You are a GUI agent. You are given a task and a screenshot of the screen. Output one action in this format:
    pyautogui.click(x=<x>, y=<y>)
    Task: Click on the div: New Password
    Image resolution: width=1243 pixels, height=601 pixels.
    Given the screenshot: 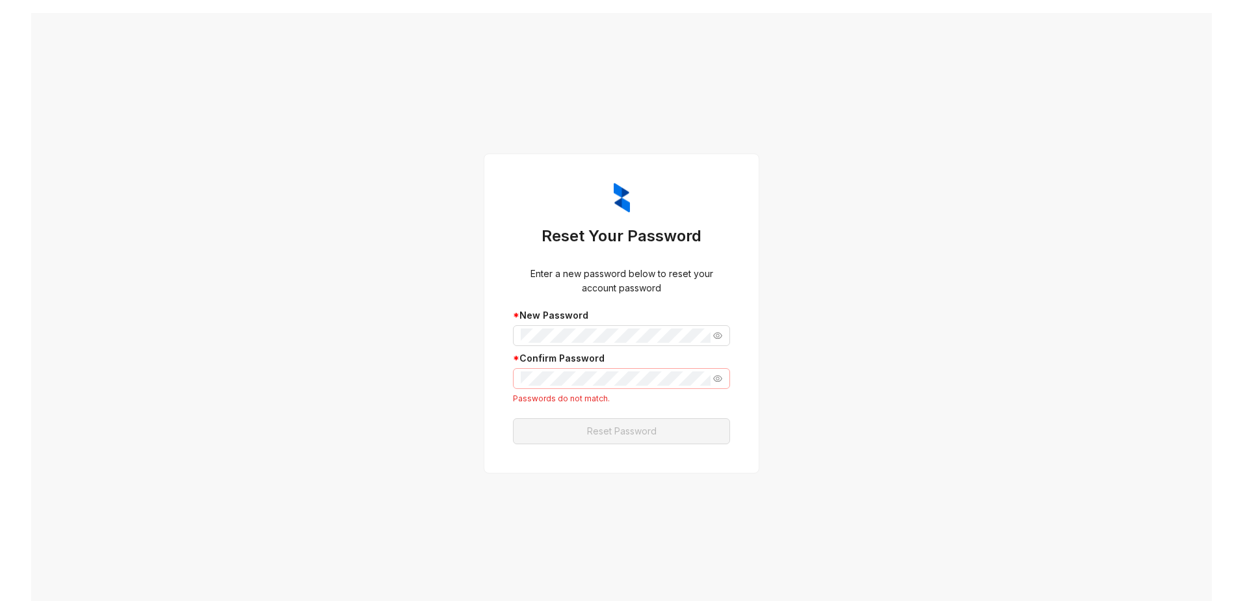 What is the action you would take?
    pyautogui.click(x=621, y=315)
    